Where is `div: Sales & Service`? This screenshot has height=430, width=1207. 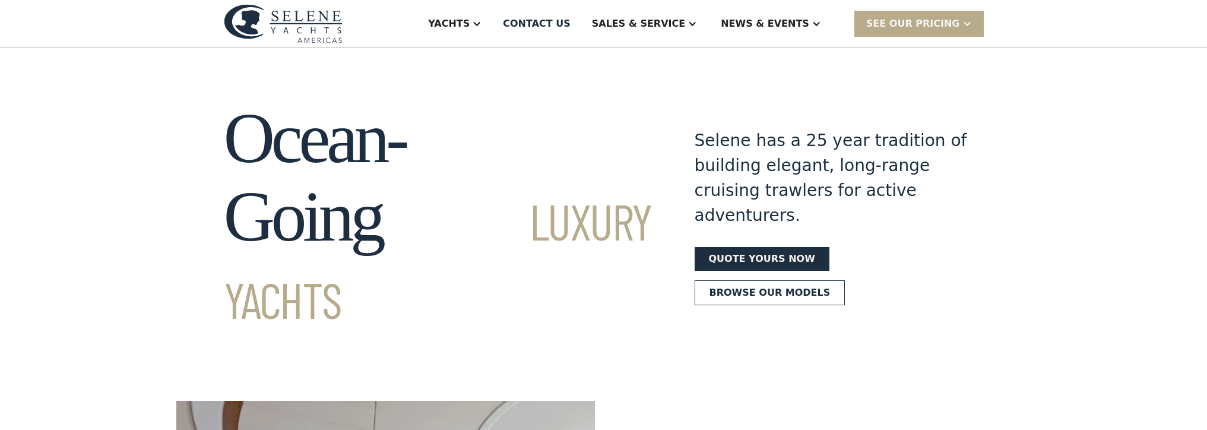 div: Sales & Service is located at coordinates (638, 24).